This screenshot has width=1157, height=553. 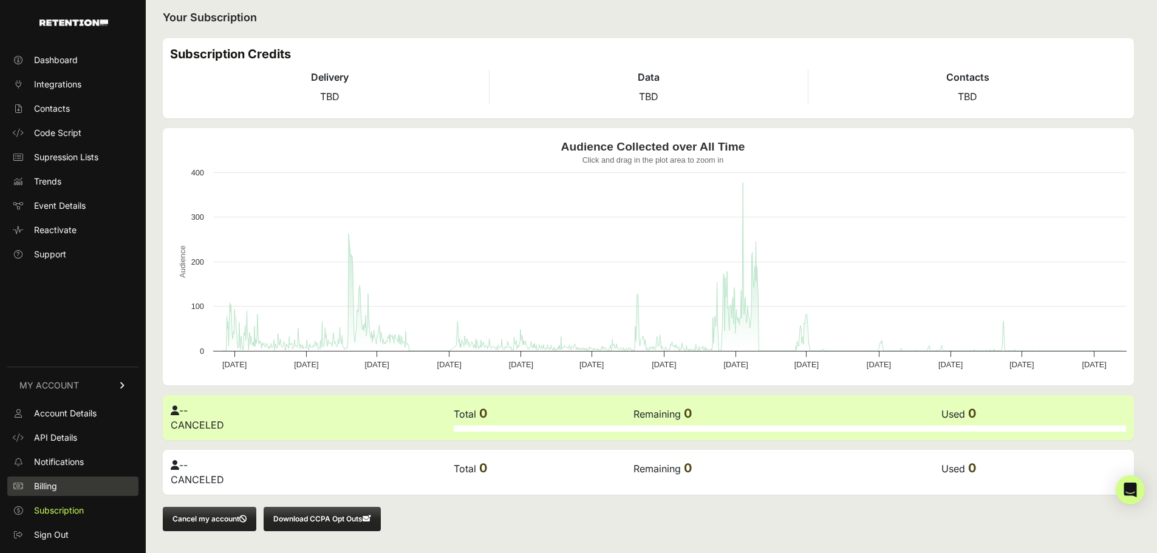 What do you see at coordinates (52, 109) in the screenshot?
I see `span: Contacts` at bounding box center [52, 109].